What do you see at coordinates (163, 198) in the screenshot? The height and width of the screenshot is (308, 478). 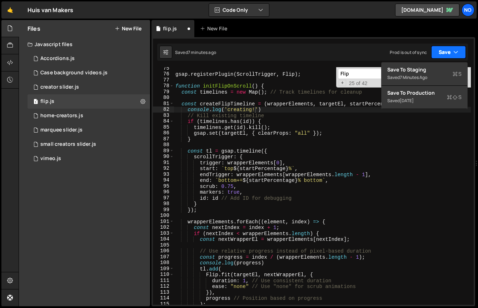 I see `div: 97` at bounding box center [163, 198].